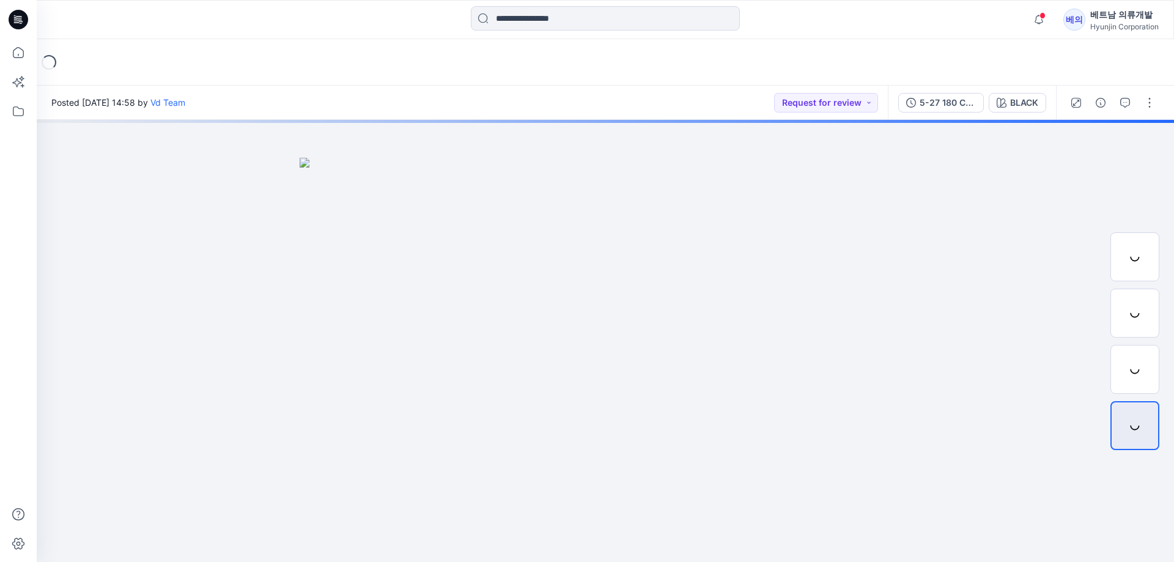 This screenshot has width=1174, height=562. What do you see at coordinates (1124, 15) in the screenshot?
I see `div: 베트남 의류개발` at bounding box center [1124, 15].